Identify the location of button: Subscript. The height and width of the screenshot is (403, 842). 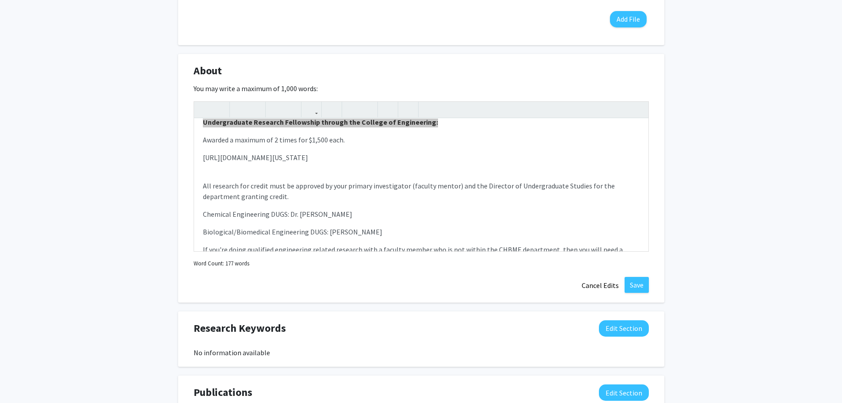
(291, 109).